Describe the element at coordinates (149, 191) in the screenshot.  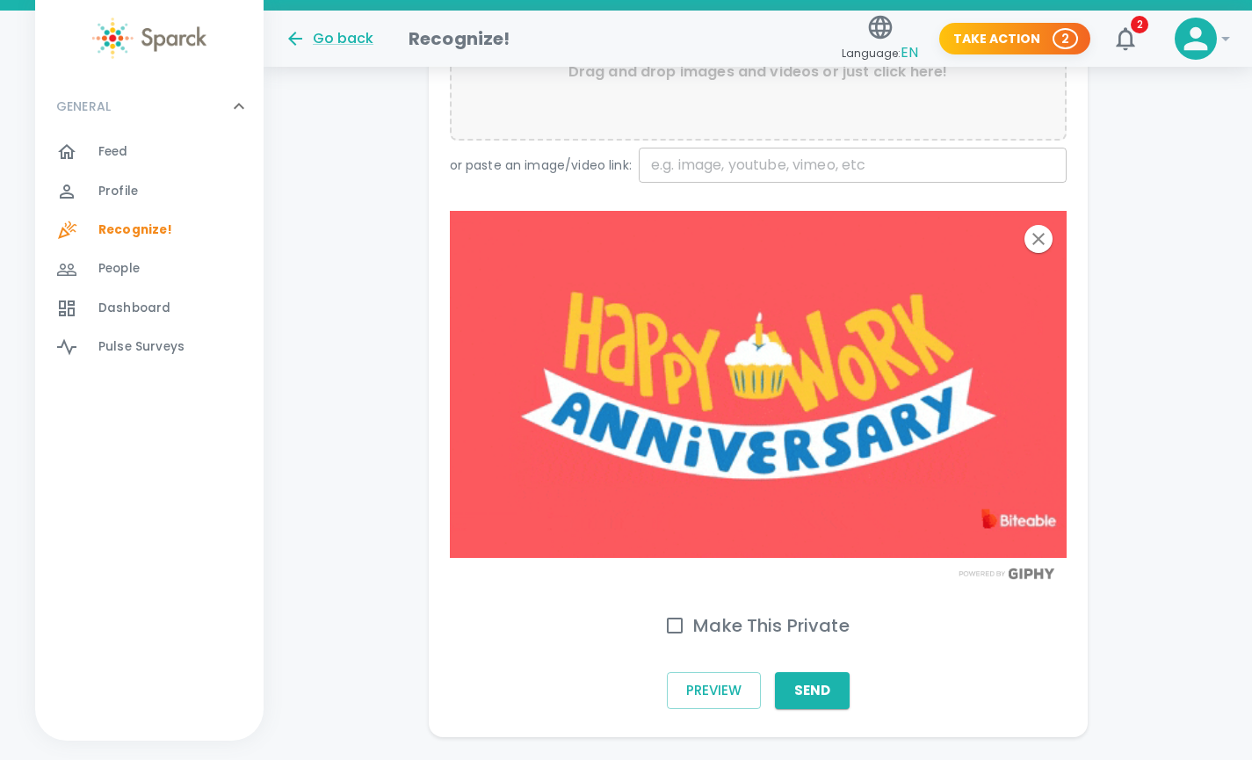
I see `a: Profile` at that location.